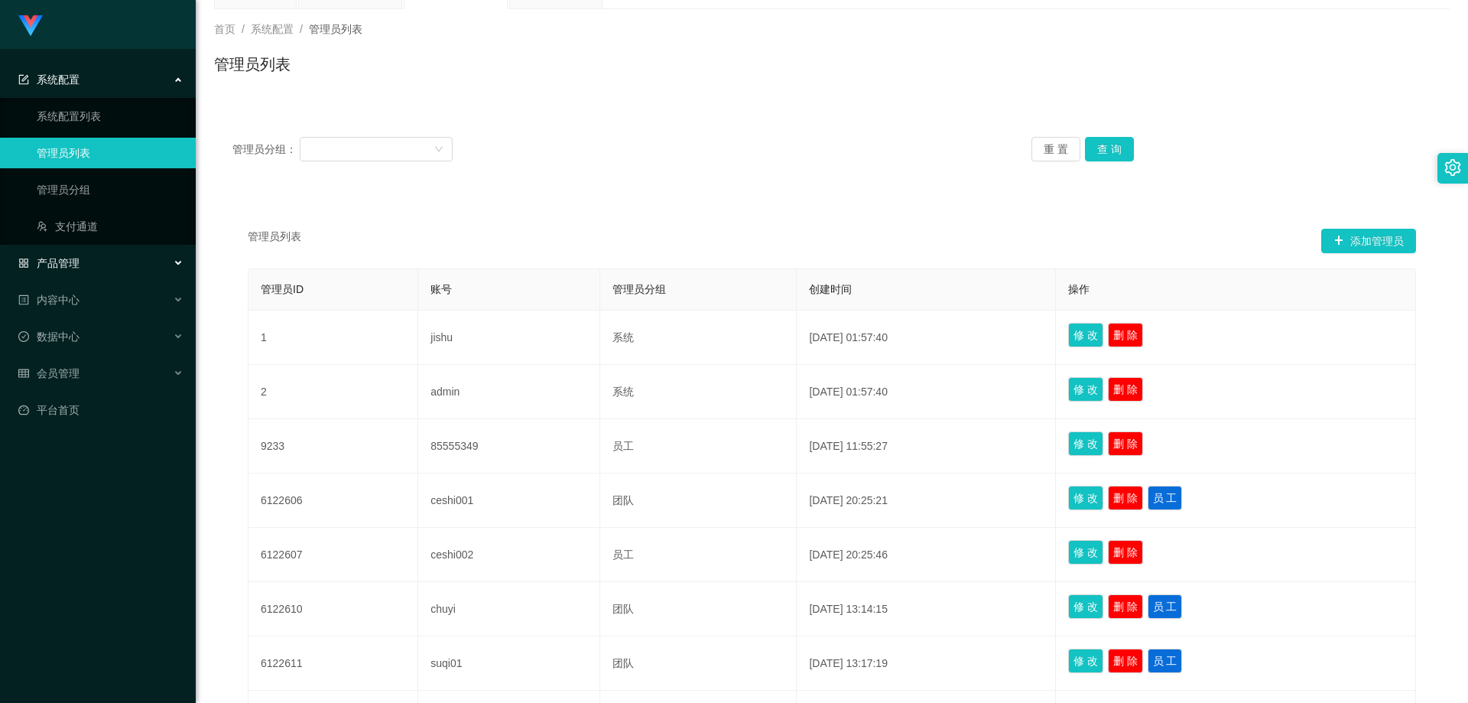 The height and width of the screenshot is (703, 1468). Describe the element at coordinates (439, 150) in the screenshot. I see `i: 图标: down` at that location.